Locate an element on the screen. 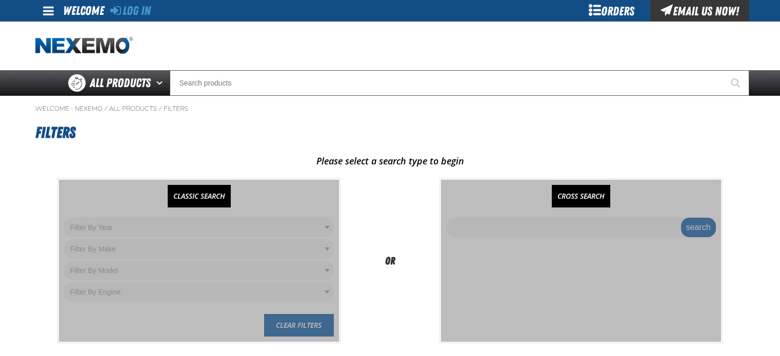 The height and width of the screenshot is (356, 780). nav: Breadcrumbs is located at coordinates (390, 109).